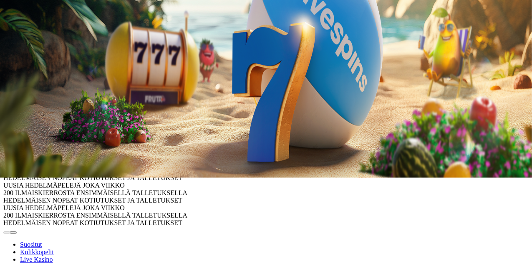 This screenshot has width=532, height=263. Describe the element at coordinates (36, 260) in the screenshot. I see `span: Live Kasino` at that location.